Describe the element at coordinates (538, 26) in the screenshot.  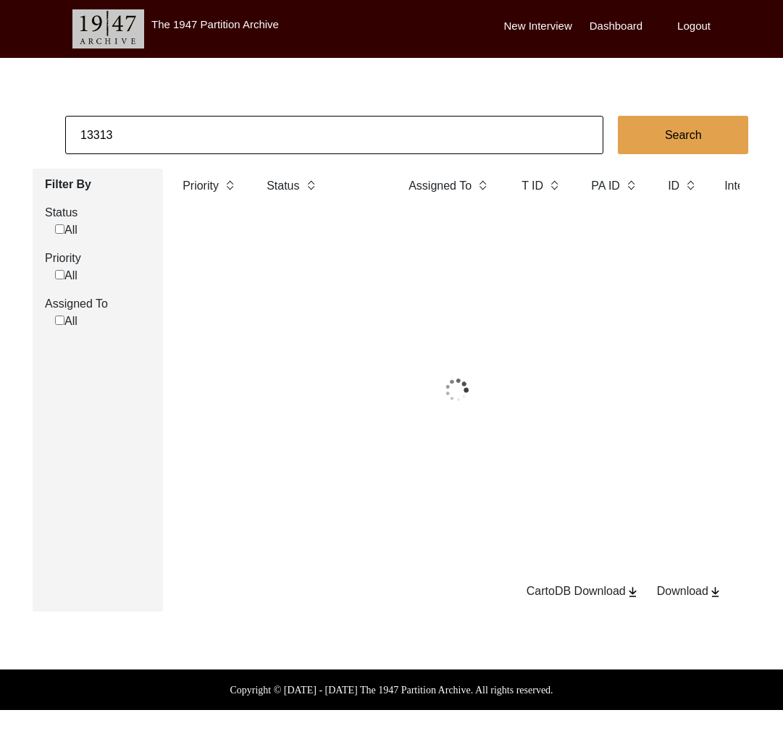
I see `label: New Interview` at that location.